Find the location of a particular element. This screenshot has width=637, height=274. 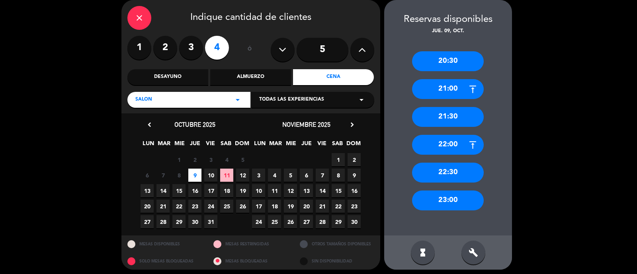

i: chevron_right is located at coordinates (352, 125).